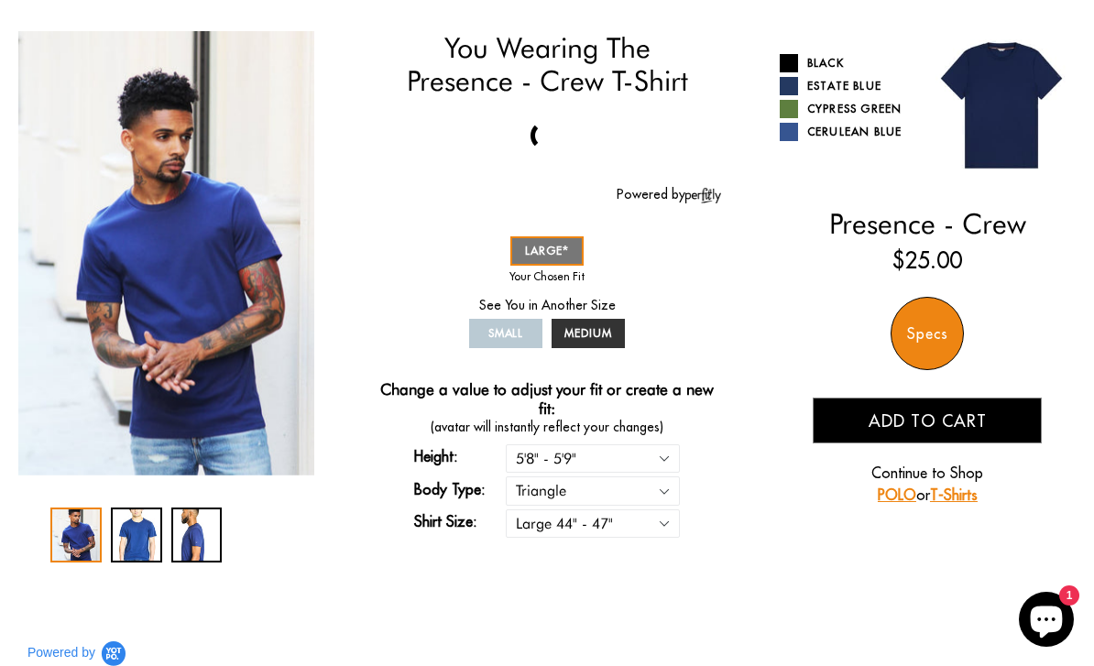 The height and width of the screenshot is (666, 1094). I want to click on p: Continue to Shop or, so click(927, 484).